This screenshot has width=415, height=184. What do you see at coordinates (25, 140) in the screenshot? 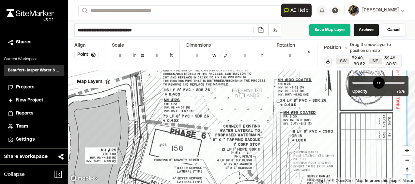
I see `span: Settings` at bounding box center [25, 140].